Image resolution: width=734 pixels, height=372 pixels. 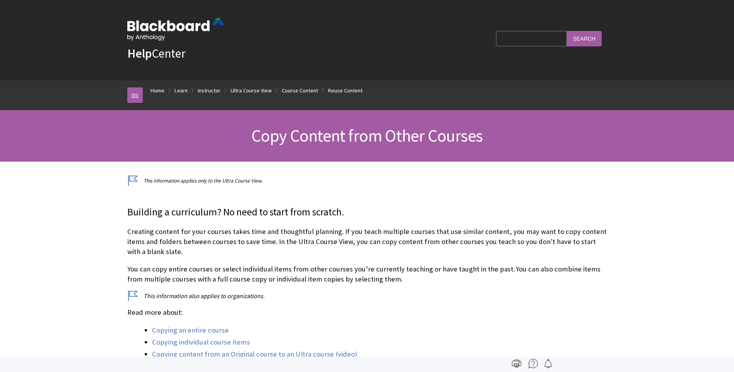 I want to click on img: Follow this page, so click(x=548, y=364).